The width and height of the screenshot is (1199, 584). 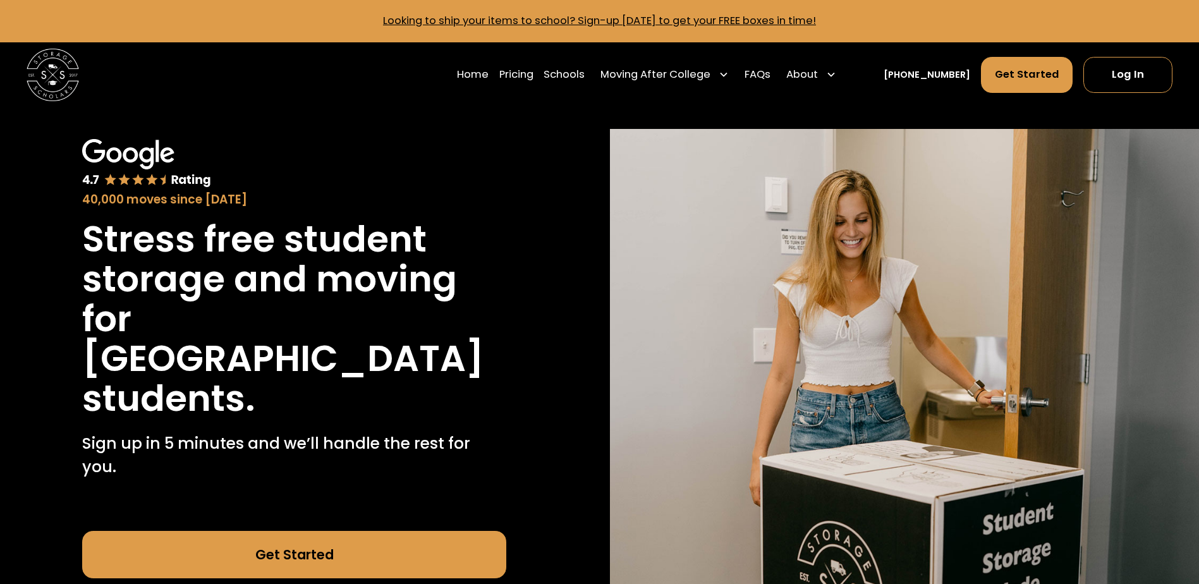 I want to click on a: Pricing, so click(x=517, y=75).